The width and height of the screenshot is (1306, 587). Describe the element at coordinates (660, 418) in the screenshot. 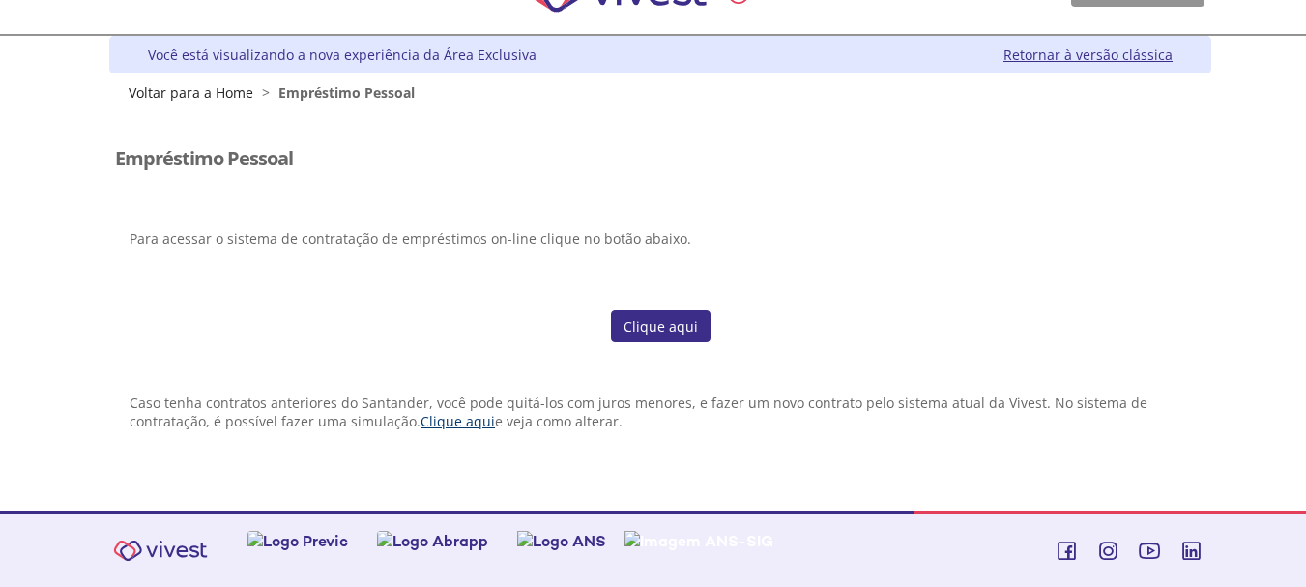

I see `section: <span lang="pt-BR" dir="ltr">Visualizador do Conteúdo da Web</span> 1` at that location.